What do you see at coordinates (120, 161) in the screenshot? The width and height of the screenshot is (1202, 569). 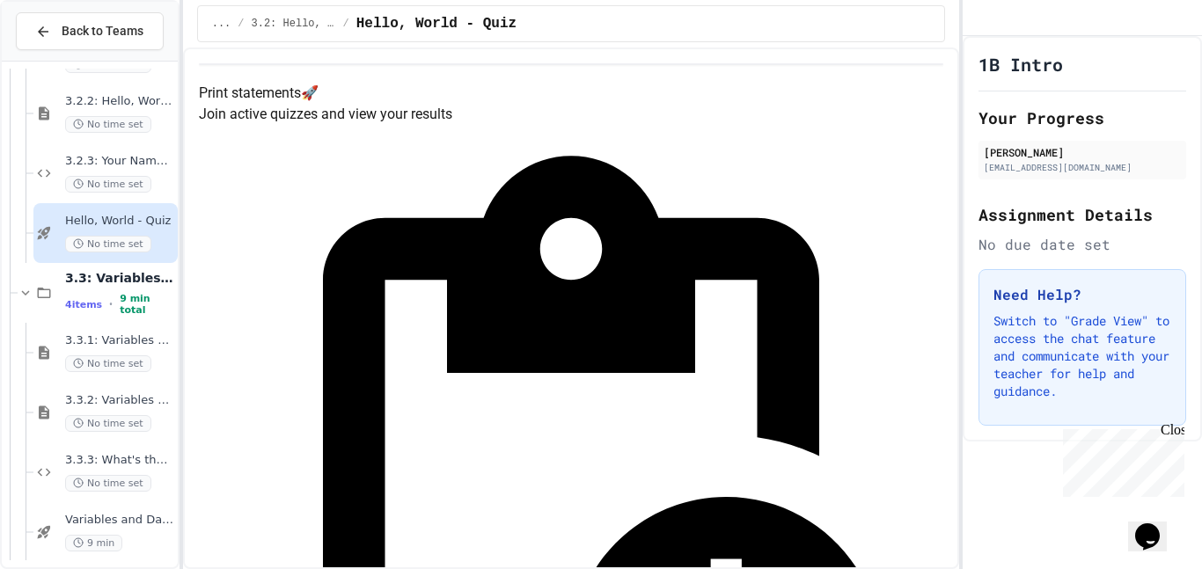 I see `span: 3.2.3: Your Name and Favorite Movie` at bounding box center [120, 161].